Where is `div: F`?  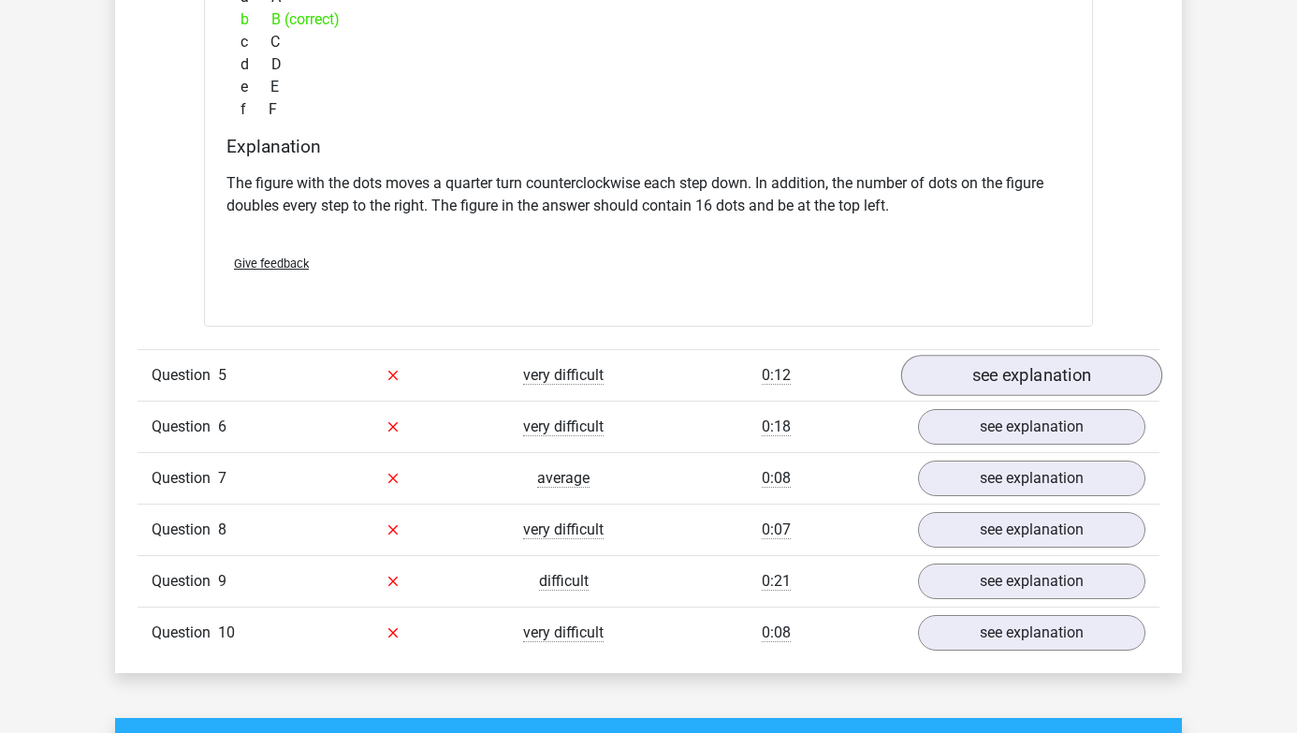
div: F is located at coordinates (648, 109).